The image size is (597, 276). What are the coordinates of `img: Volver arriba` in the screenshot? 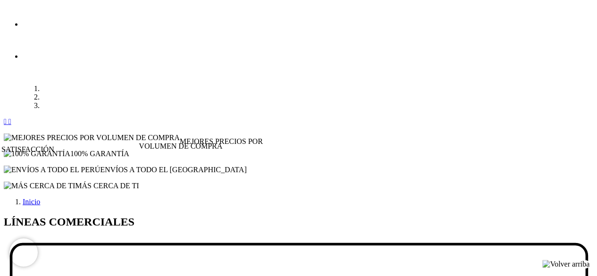 It's located at (566, 264).